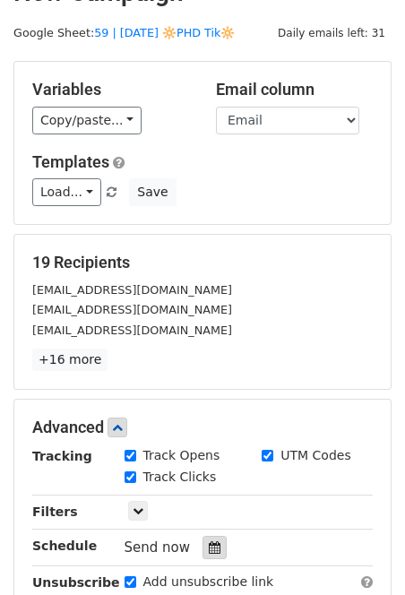  I want to click on a: +16 more, so click(70, 360).